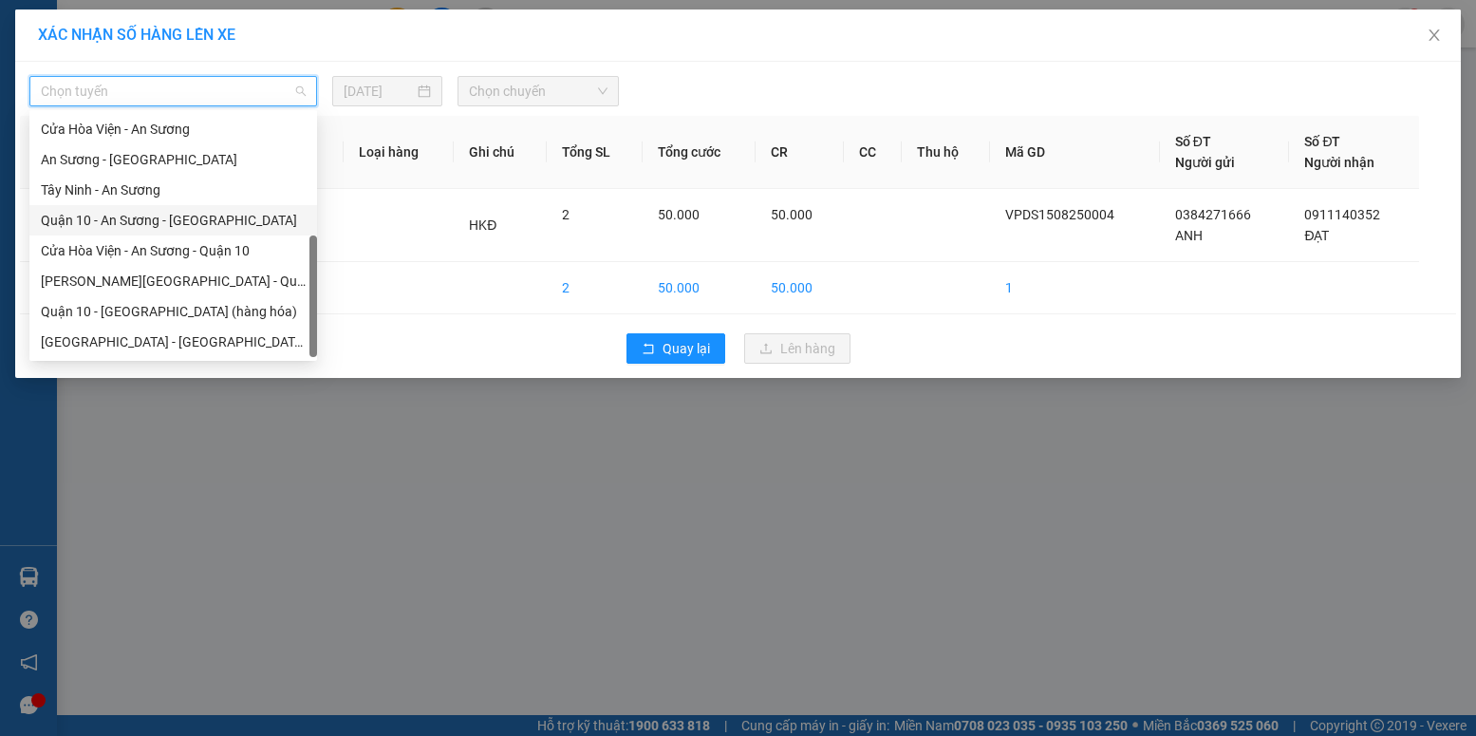  What do you see at coordinates (173, 220) in the screenshot?
I see `div: Quận 10 - An Sương - Cửa Hòa Viện` at bounding box center [173, 220].